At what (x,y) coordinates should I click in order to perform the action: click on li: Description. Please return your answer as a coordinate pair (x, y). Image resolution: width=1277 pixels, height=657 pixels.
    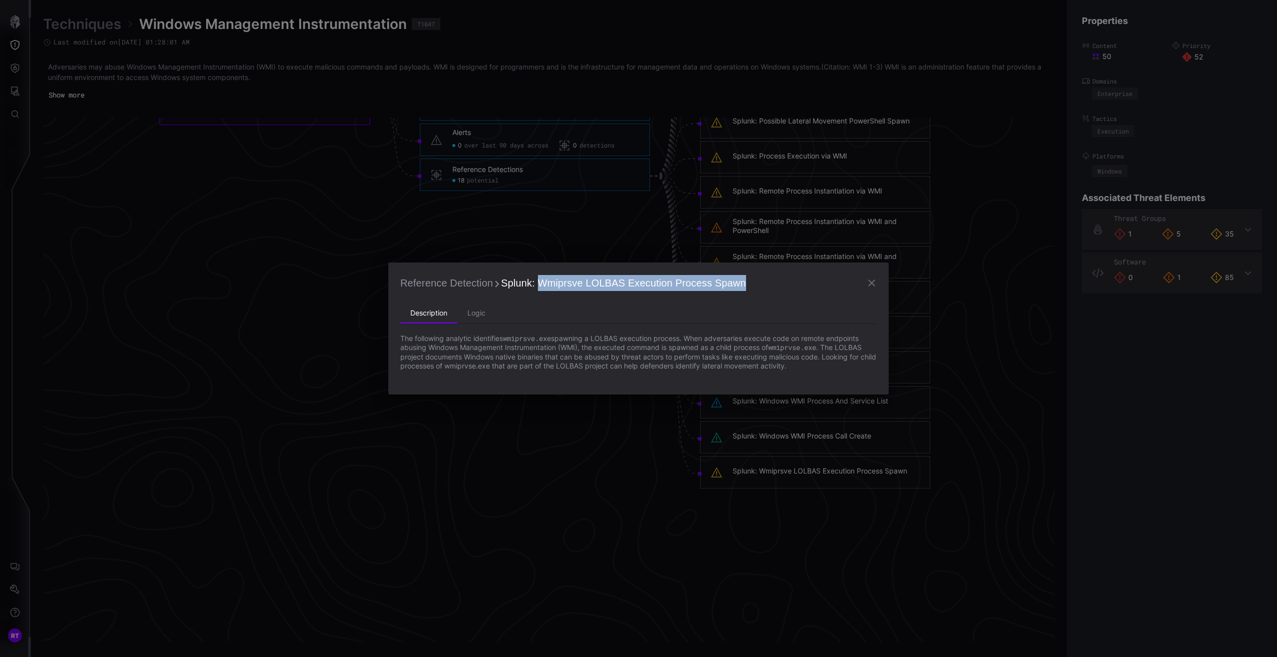
    Looking at the image, I should click on (429, 314).